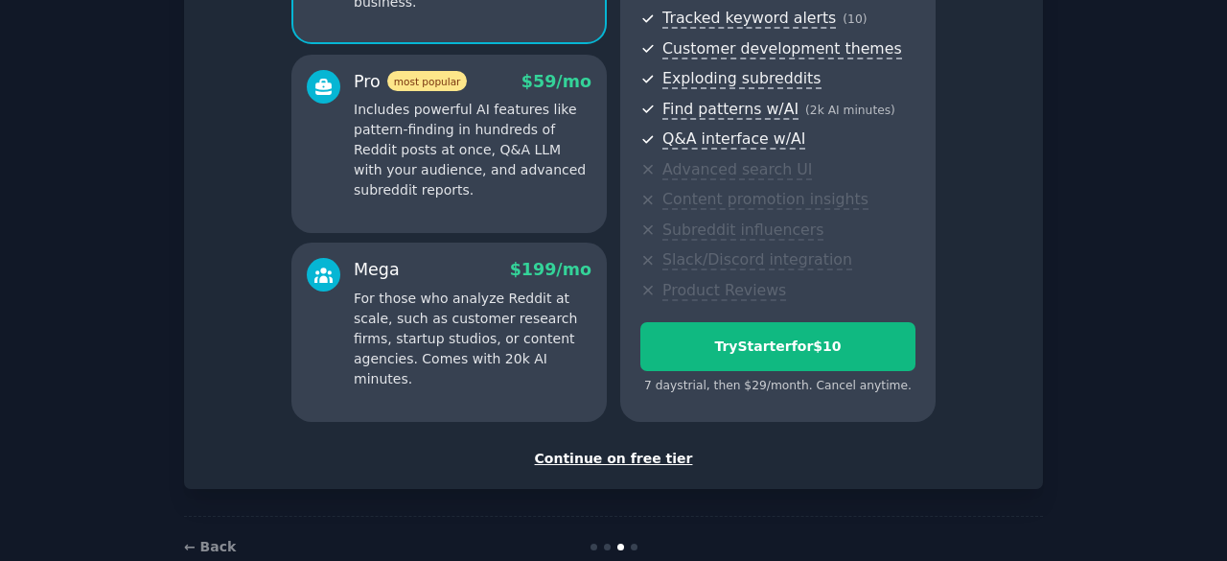  I want to click on div: Try Starter for $10, so click(778, 346).